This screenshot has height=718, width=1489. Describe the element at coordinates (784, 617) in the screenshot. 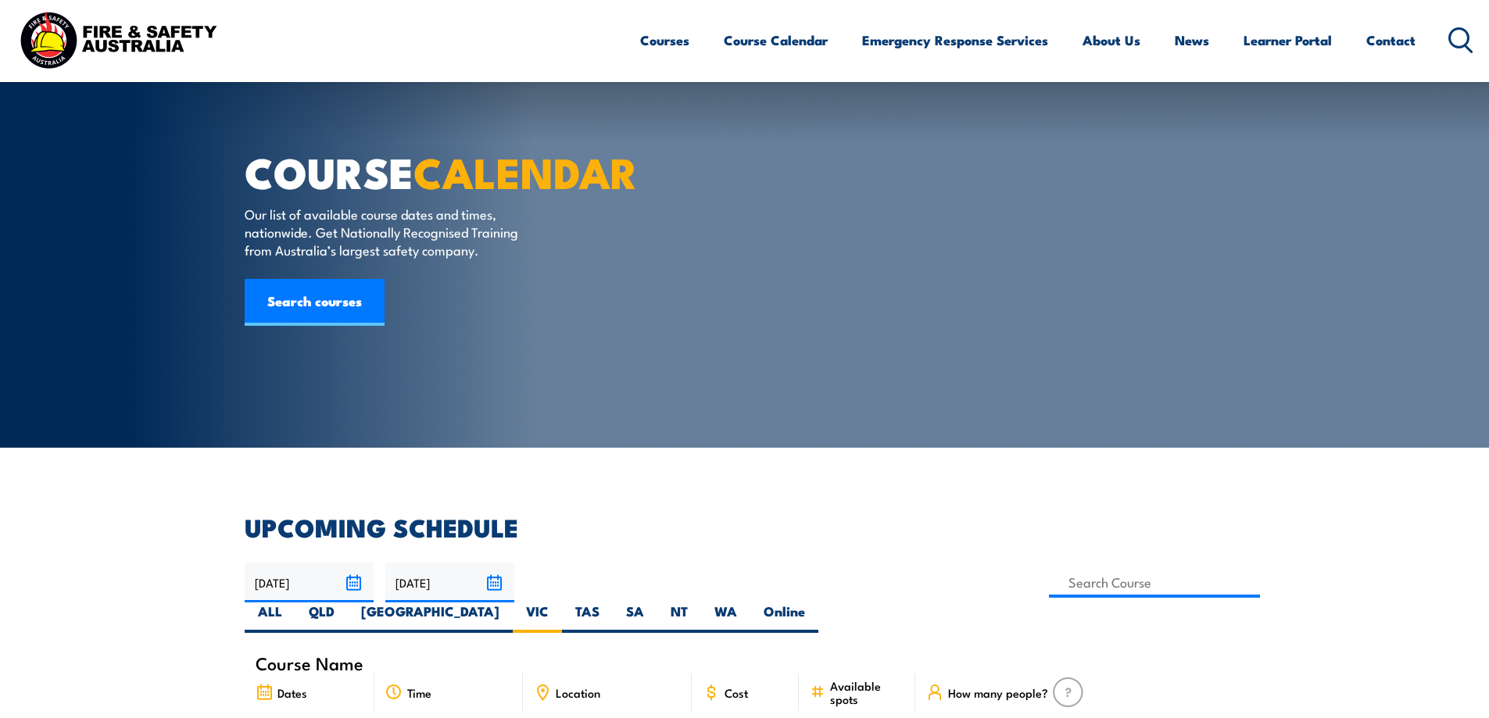

I see `label: Online` at that location.